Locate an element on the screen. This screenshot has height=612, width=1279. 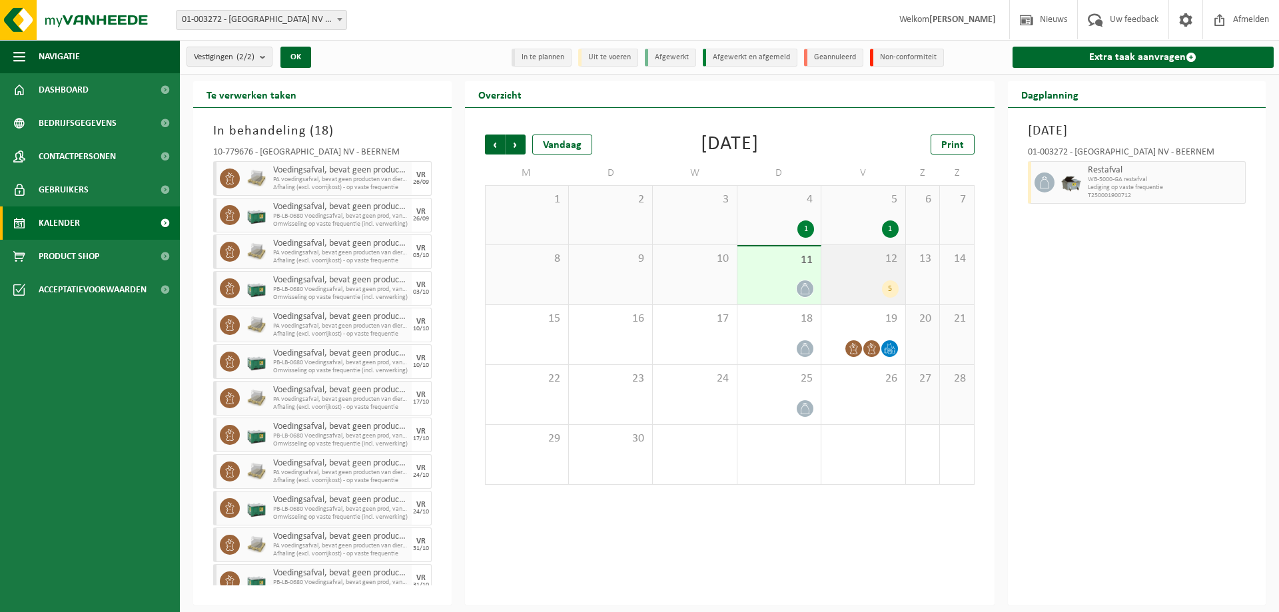
span: 13 is located at coordinates (923, 259).